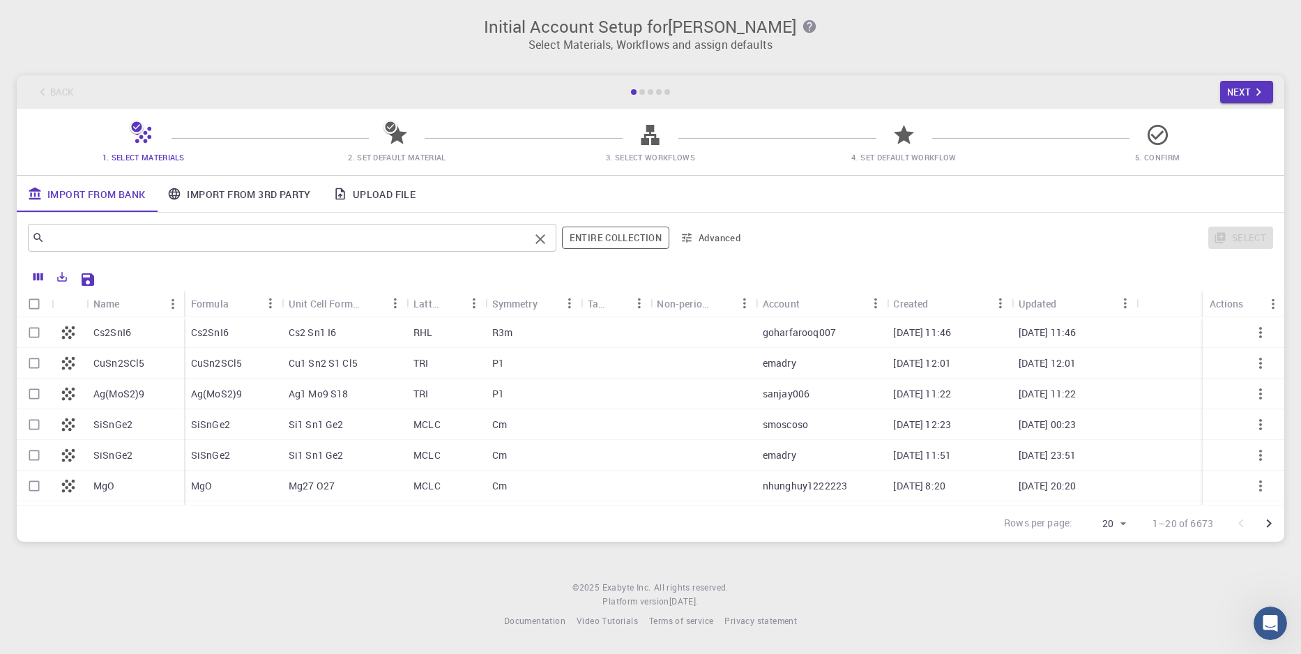  Describe the element at coordinates (761, 621) in the screenshot. I see `a: Privacy statement` at that location.